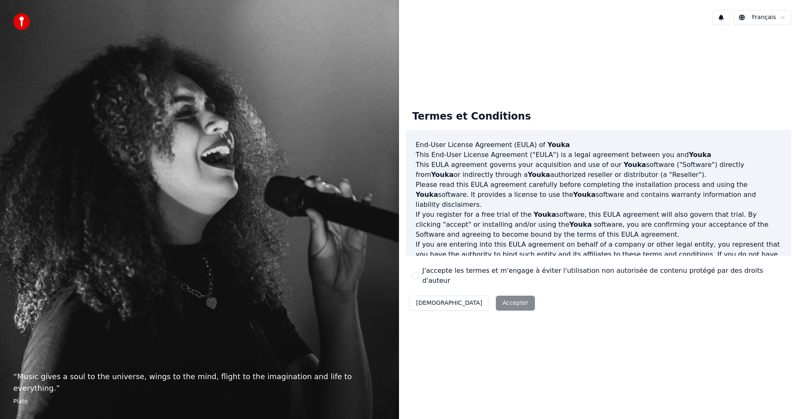  I want to click on p: Please read this EULA agreement carefully before completing the installation process and using th..., so click(599, 195).